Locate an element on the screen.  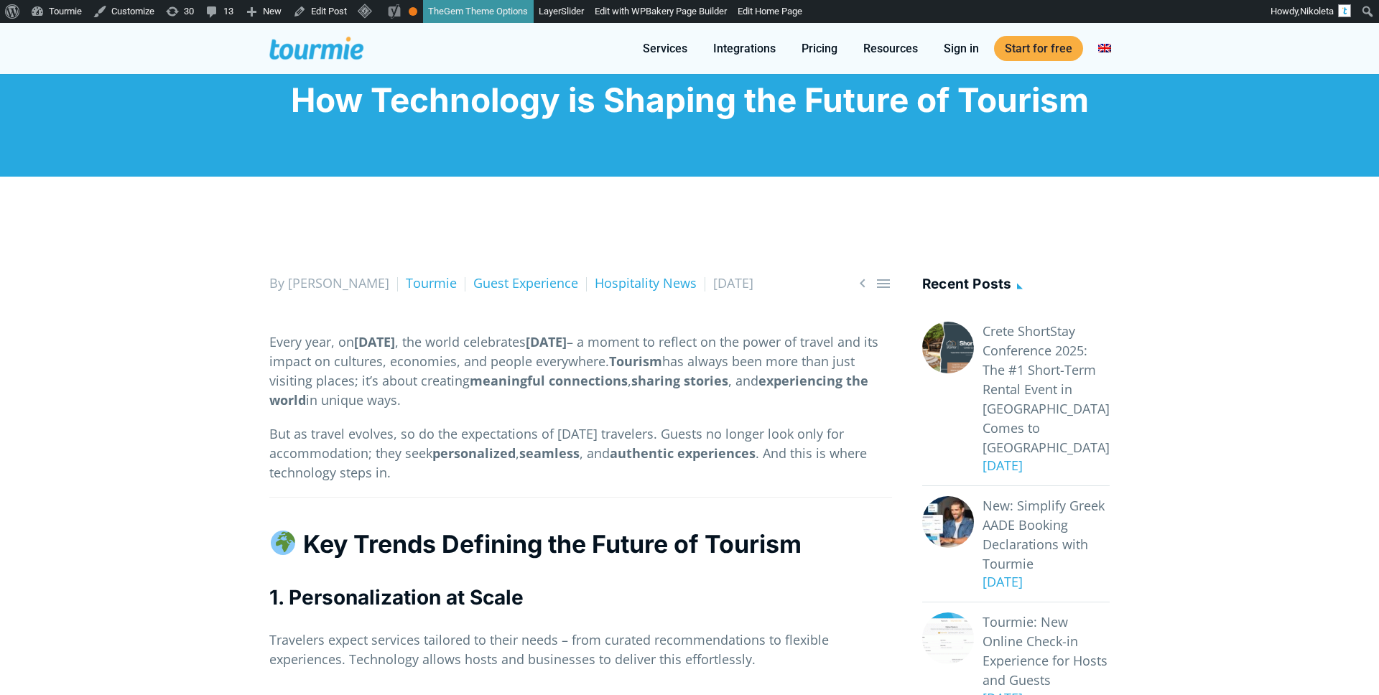
strong: experiences is located at coordinates (716, 453).